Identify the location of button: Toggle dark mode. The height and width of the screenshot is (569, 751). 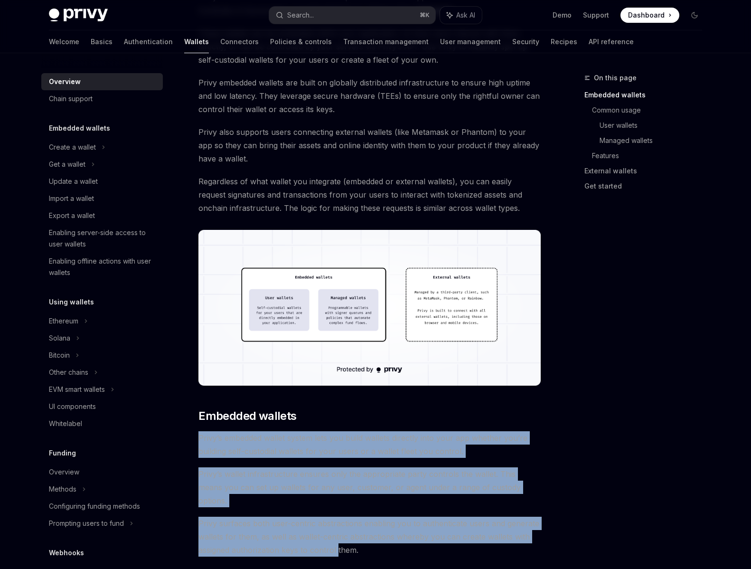
(695, 15).